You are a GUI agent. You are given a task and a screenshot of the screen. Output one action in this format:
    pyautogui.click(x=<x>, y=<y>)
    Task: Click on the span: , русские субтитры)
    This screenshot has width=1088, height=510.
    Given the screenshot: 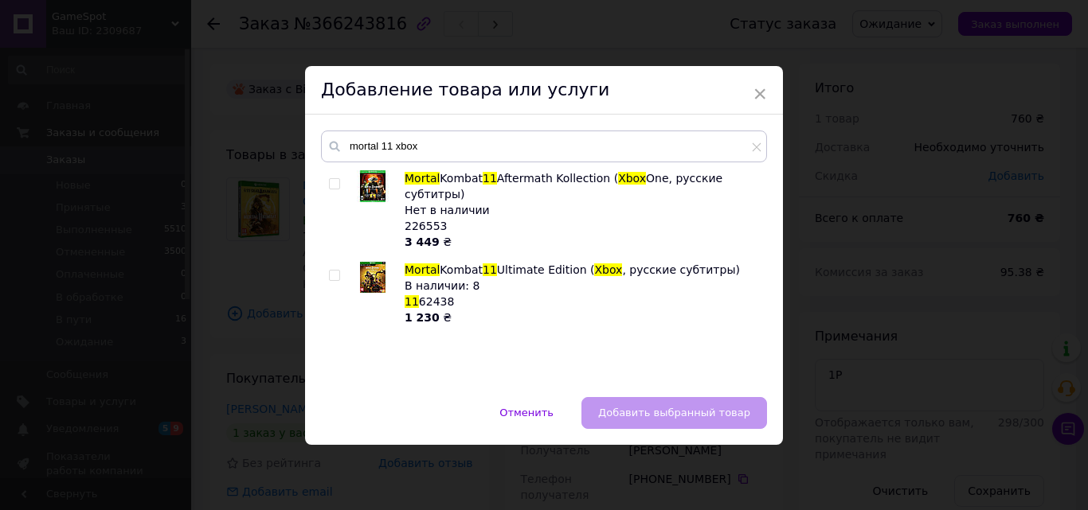 What is the action you would take?
    pyautogui.click(x=681, y=270)
    